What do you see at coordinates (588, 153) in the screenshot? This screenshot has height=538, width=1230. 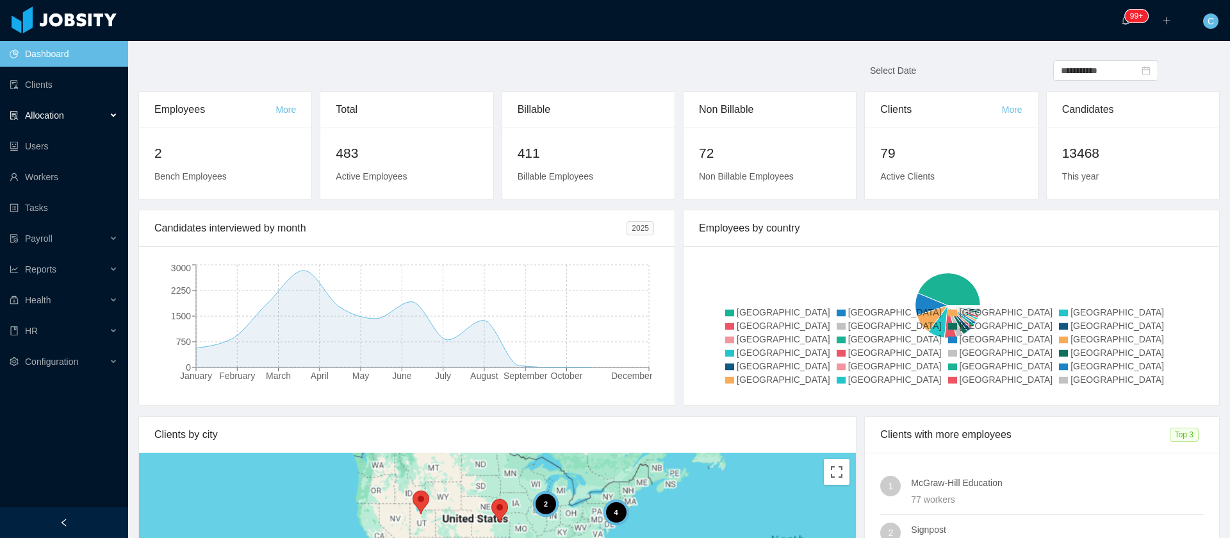 I see `h2: 411` at bounding box center [588, 153].